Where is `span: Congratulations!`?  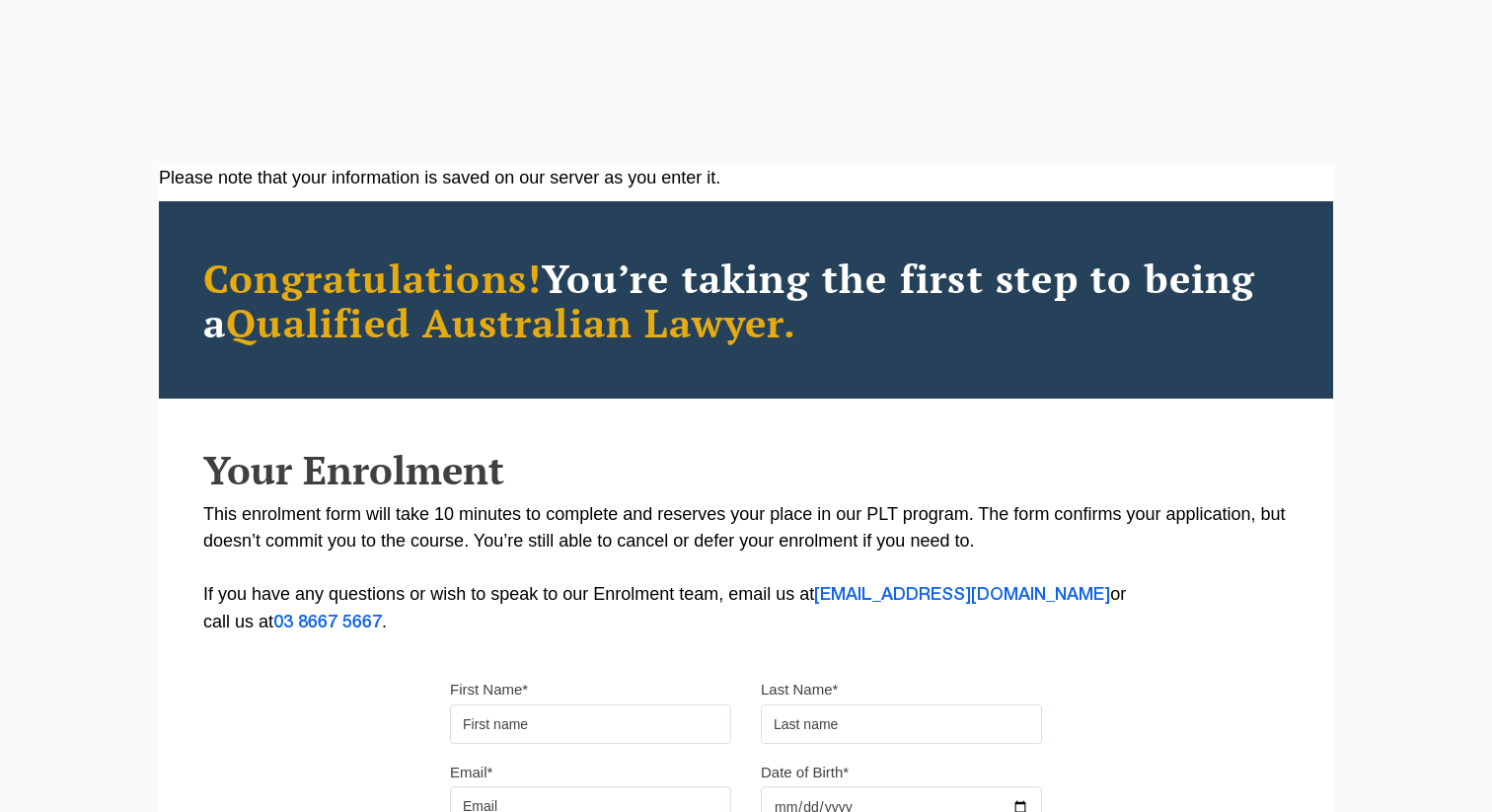
span: Congratulations! is located at coordinates (372, 278).